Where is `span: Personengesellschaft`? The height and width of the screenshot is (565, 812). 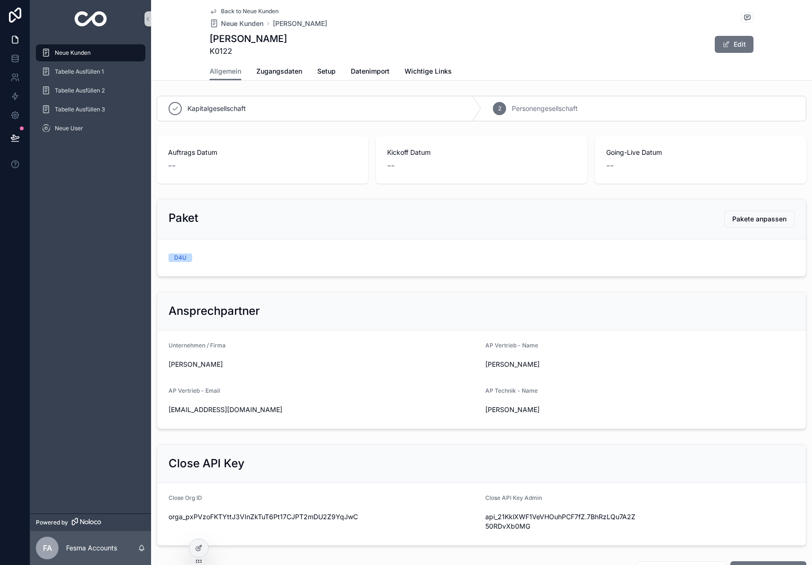 span: Personengesellschaft is located at coordinates (545, 109).